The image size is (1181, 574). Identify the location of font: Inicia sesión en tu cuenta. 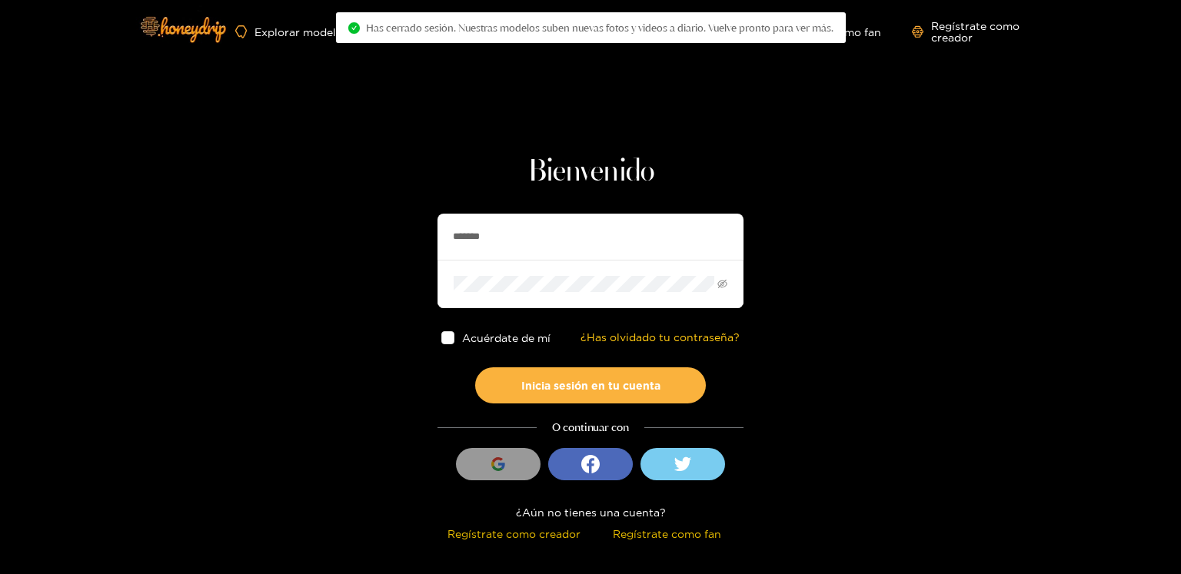
(590, 385).